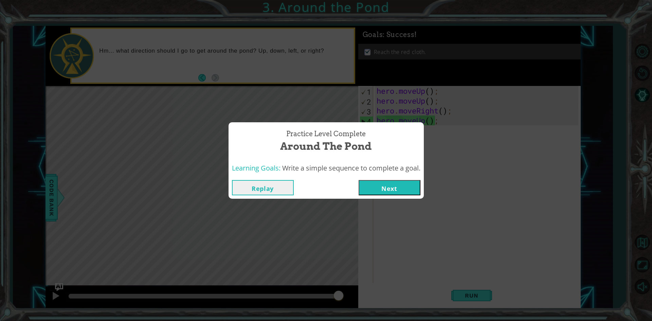 Image resolution: width=652 pixels, height=321 pixels. I want to click on span: Learning Goals:, so click(256, 168).